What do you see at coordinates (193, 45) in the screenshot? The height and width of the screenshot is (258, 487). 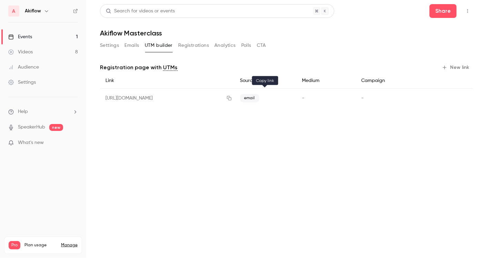 I see `button: Registrations` at bounding box center [193, 45].